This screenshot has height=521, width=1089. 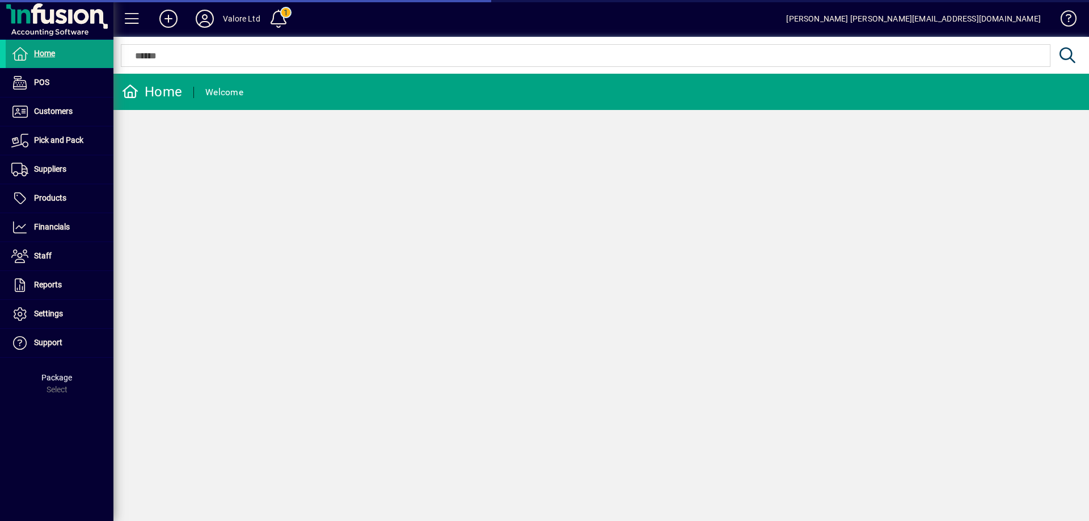 I want to click on button: Add, so click(x=168, y=19).